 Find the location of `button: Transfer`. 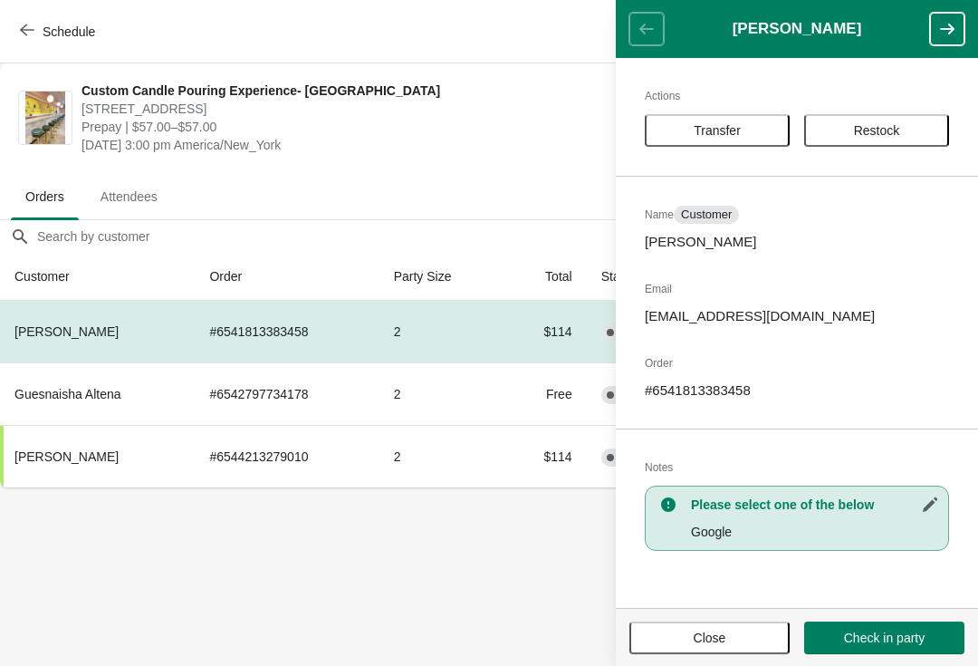

button: Transfer is located at coordinates (717, 130).